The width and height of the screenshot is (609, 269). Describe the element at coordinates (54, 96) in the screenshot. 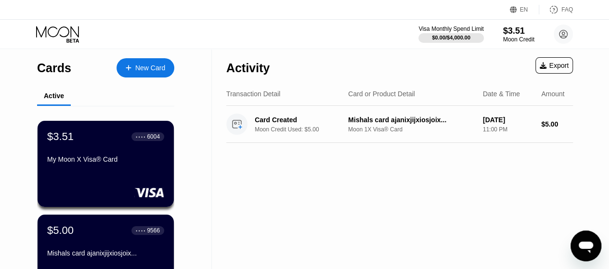

I see `div: Active` at that location.